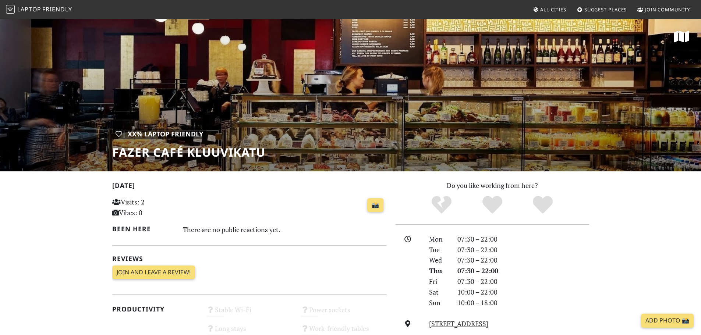 The height and width of the screenshot is (335, 701). What do you see at coordinates (523, 292) in the screenshot?
I see `div: 10:00 – 22:00` at bounding box center [523, 292].